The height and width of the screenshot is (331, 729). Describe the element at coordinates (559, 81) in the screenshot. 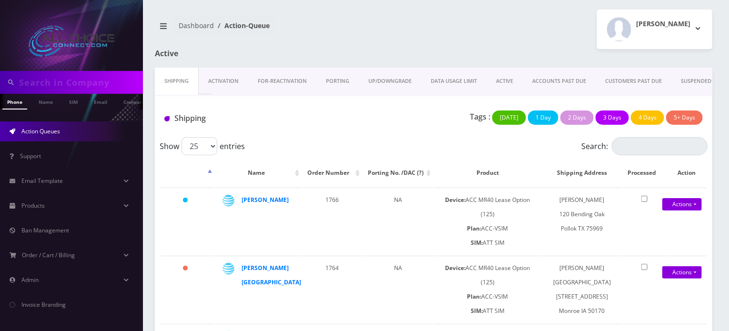

I see `a: ACCOUNTS PAST DUE` at that location.